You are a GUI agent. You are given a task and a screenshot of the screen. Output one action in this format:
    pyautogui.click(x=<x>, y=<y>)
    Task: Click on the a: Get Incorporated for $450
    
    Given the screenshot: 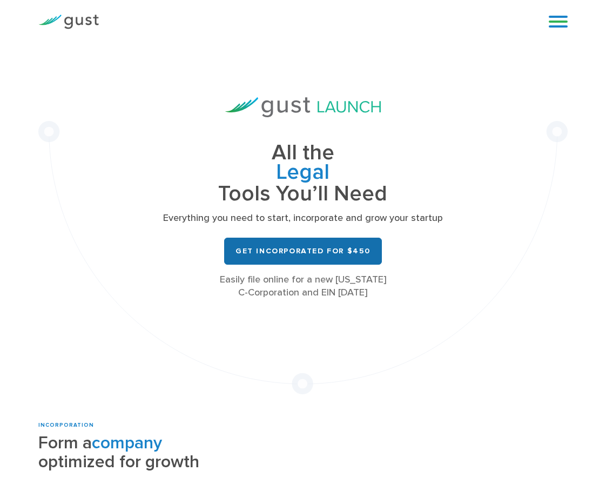 What is the action you would take?
    pyautogui.click(x=303, y=251)
    